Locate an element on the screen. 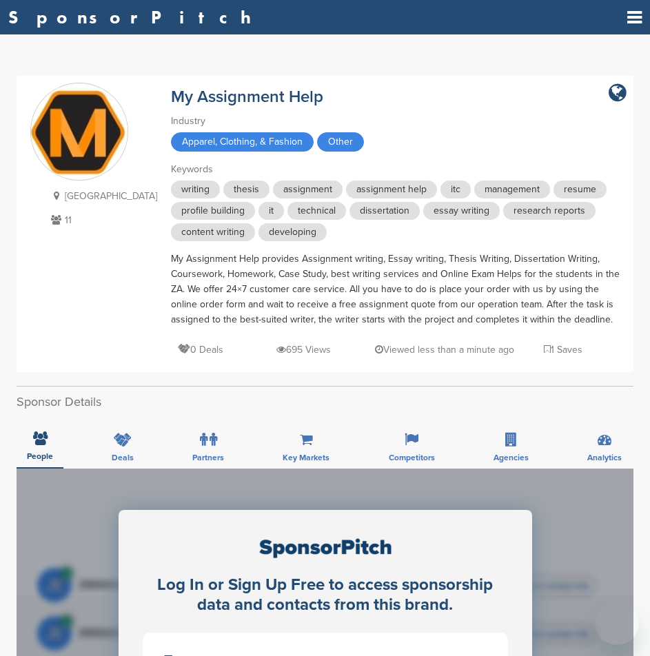  div: Industry is located at coordinates (395, 121).